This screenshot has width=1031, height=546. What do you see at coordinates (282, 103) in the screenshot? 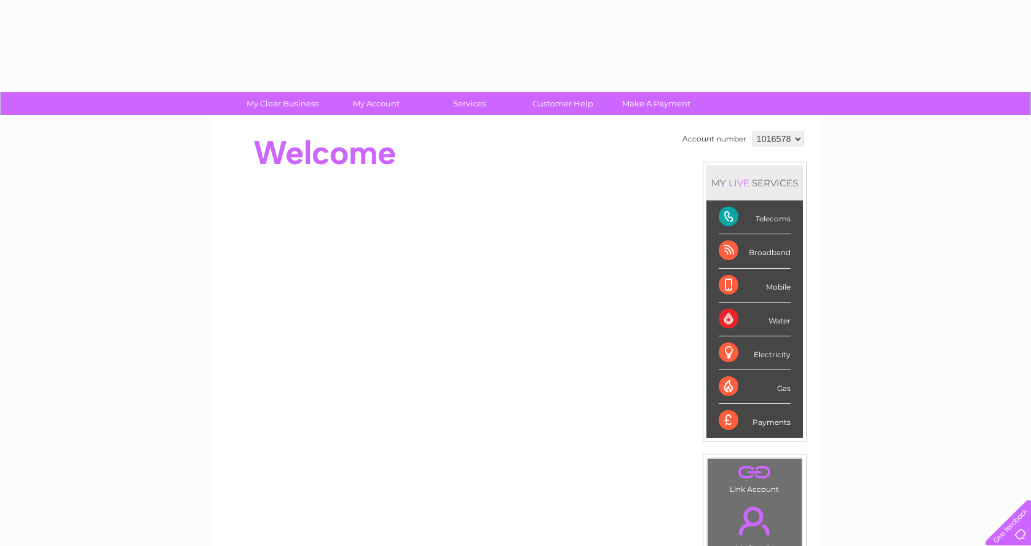
I see `a: My Clear Business` at bounding box center [282, 103].